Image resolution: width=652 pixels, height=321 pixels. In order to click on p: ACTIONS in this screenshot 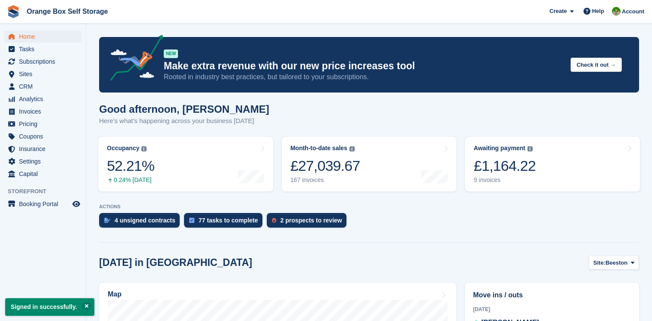, I will do `click(369, 207)`.